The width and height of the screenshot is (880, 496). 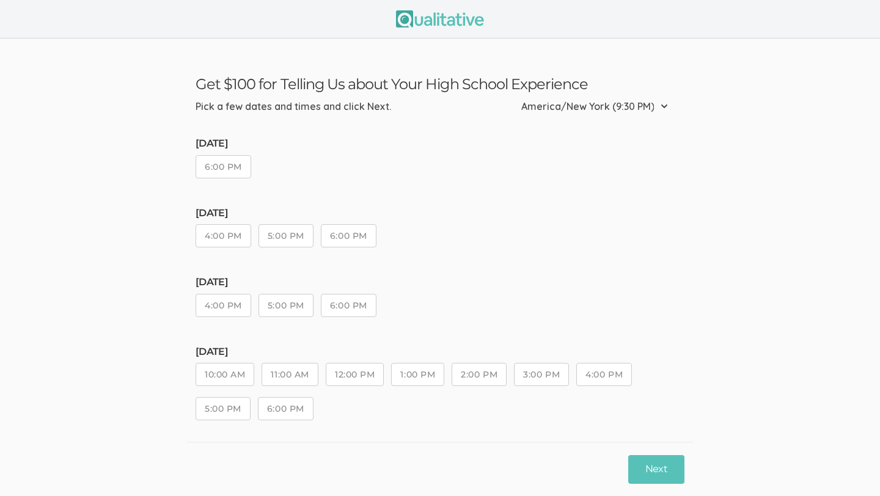 I want to click on button: 12:00 PM, so click(x=355, y=375).